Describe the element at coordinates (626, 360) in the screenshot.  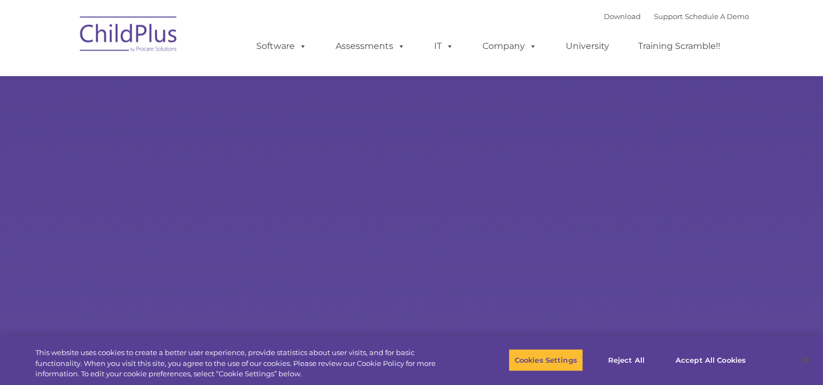
I see `button: Reject All` at that location.